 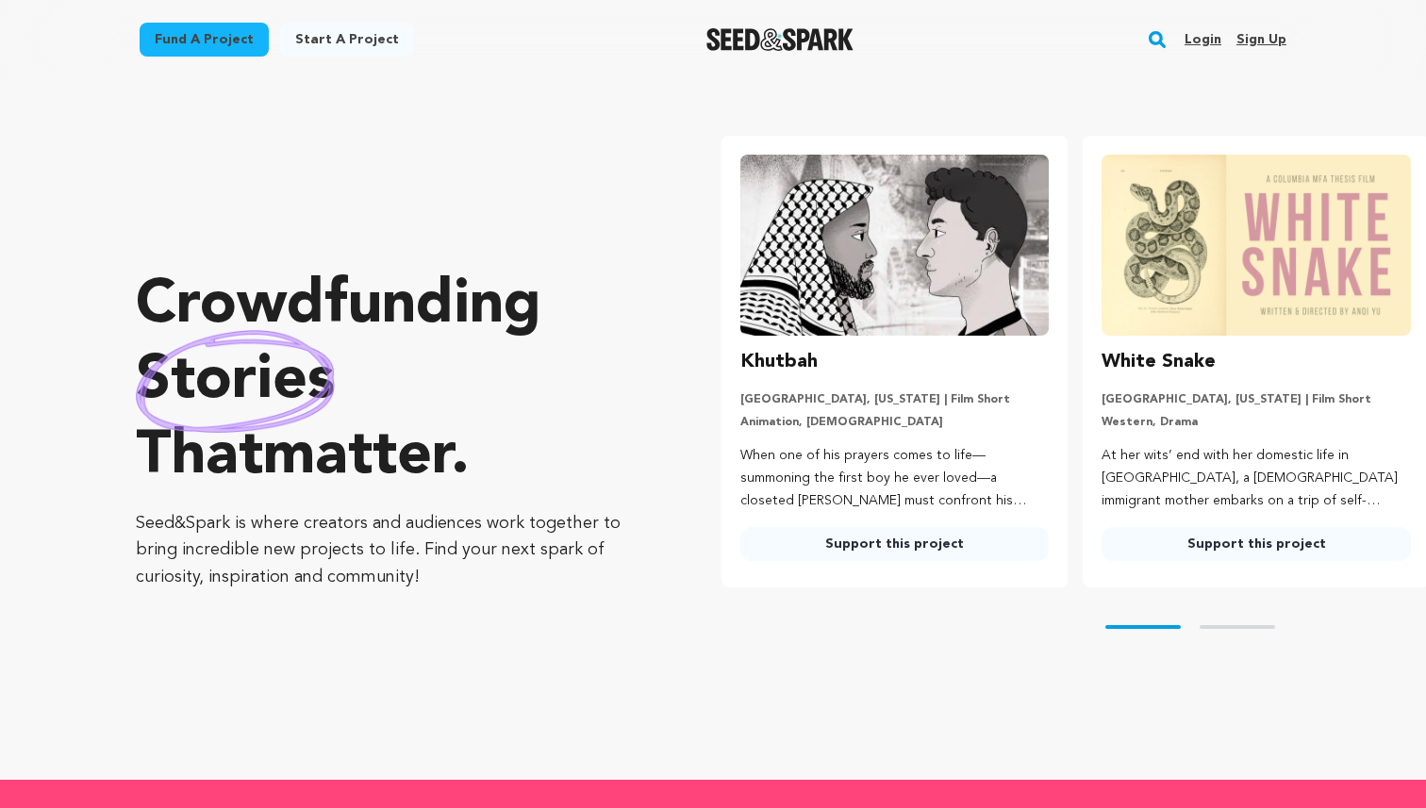 What do you see at coordinates (779, 362) in the screenshot?
I see `h3: Khutbah` at bounding box center [779, 362].